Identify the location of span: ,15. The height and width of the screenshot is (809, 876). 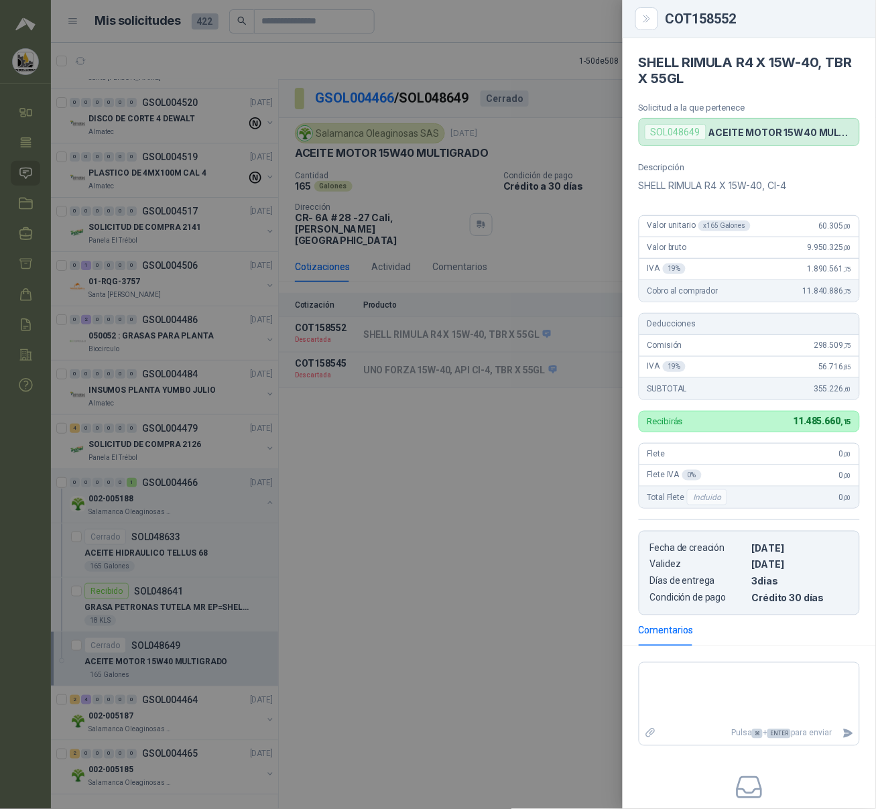
(846, 422).